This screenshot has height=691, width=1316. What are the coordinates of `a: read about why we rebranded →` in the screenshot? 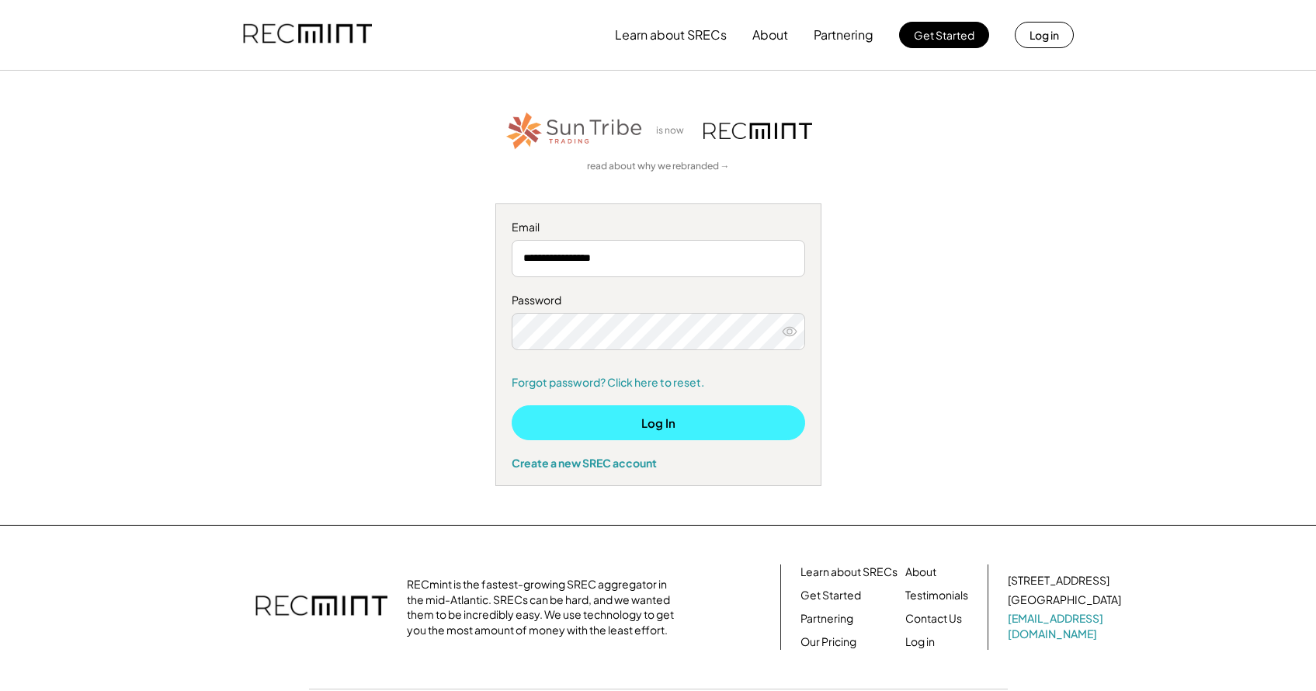 It's located at (658, 166).